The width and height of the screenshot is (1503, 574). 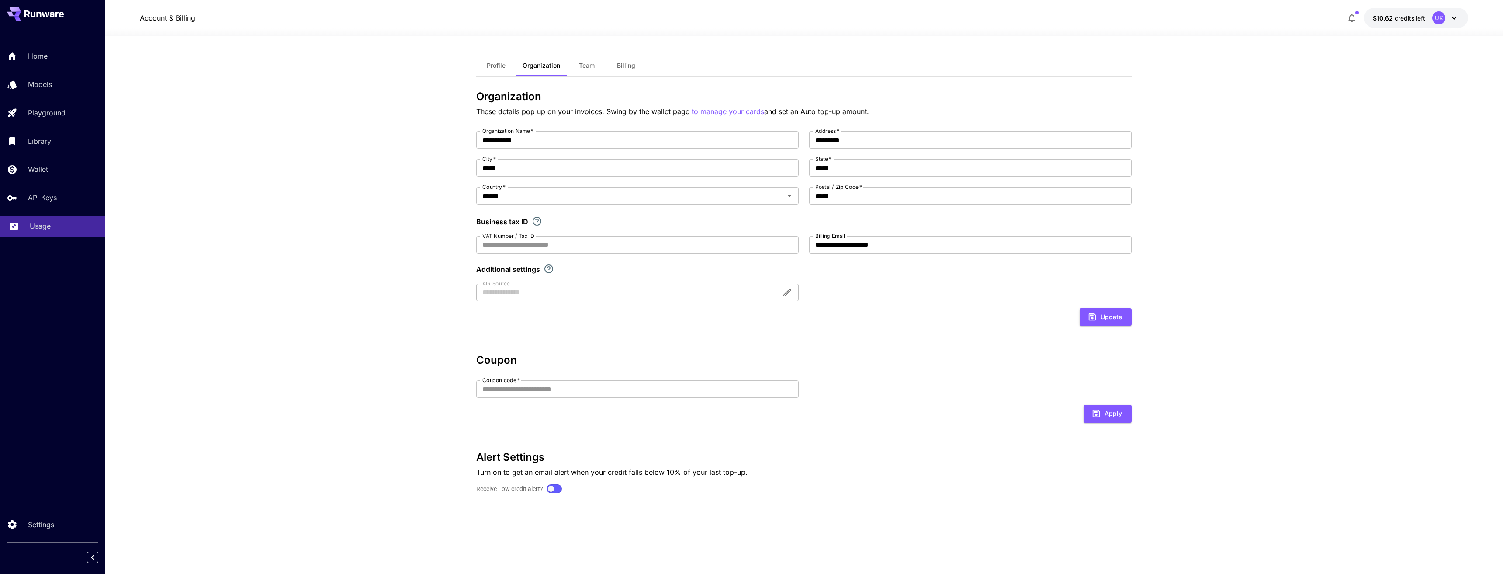 I want to click on label: Country, so click(x=494, y=187).